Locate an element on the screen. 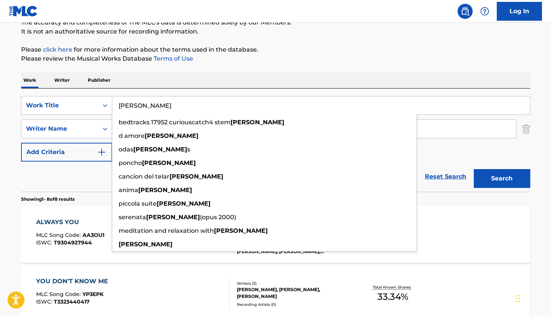  button: Add Criteria is located at coordinates (67, 152).